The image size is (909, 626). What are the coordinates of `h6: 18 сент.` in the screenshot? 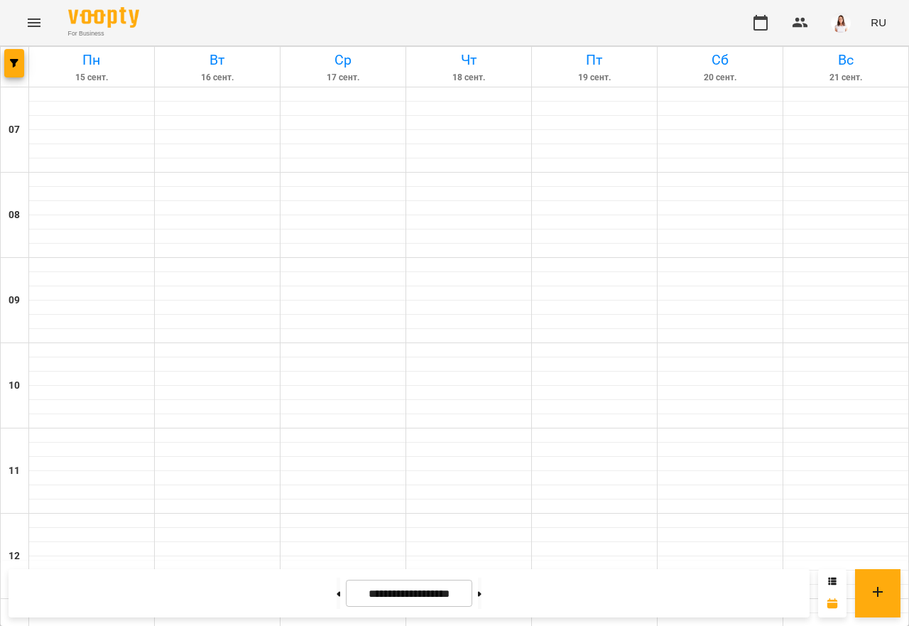 It's located at (469, 77).